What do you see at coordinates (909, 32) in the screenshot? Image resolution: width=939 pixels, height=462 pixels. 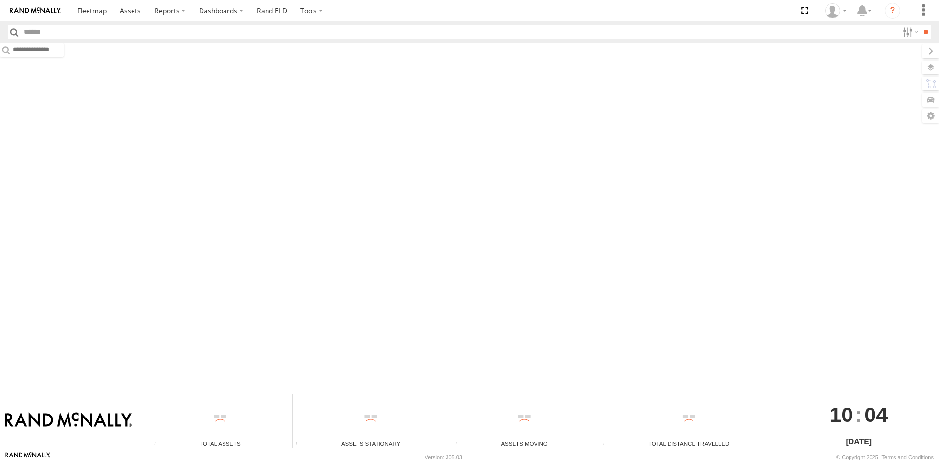 I see `label: Search Filter Options` at bounding box center [909, 32].